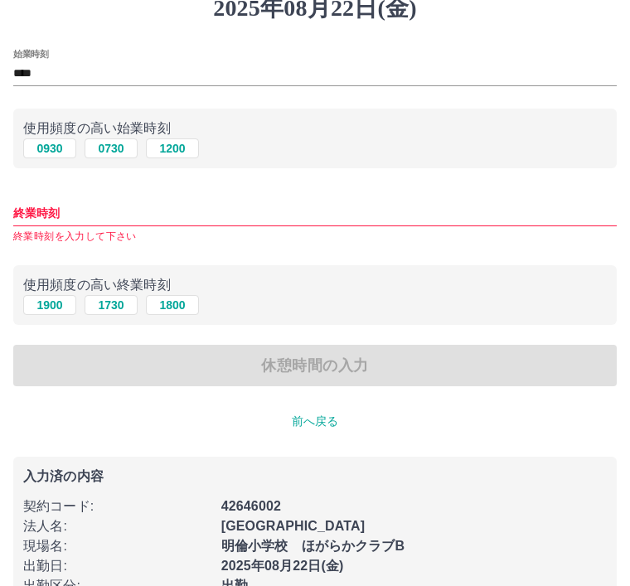  I want to click on button: 1200, so click(172, 148).